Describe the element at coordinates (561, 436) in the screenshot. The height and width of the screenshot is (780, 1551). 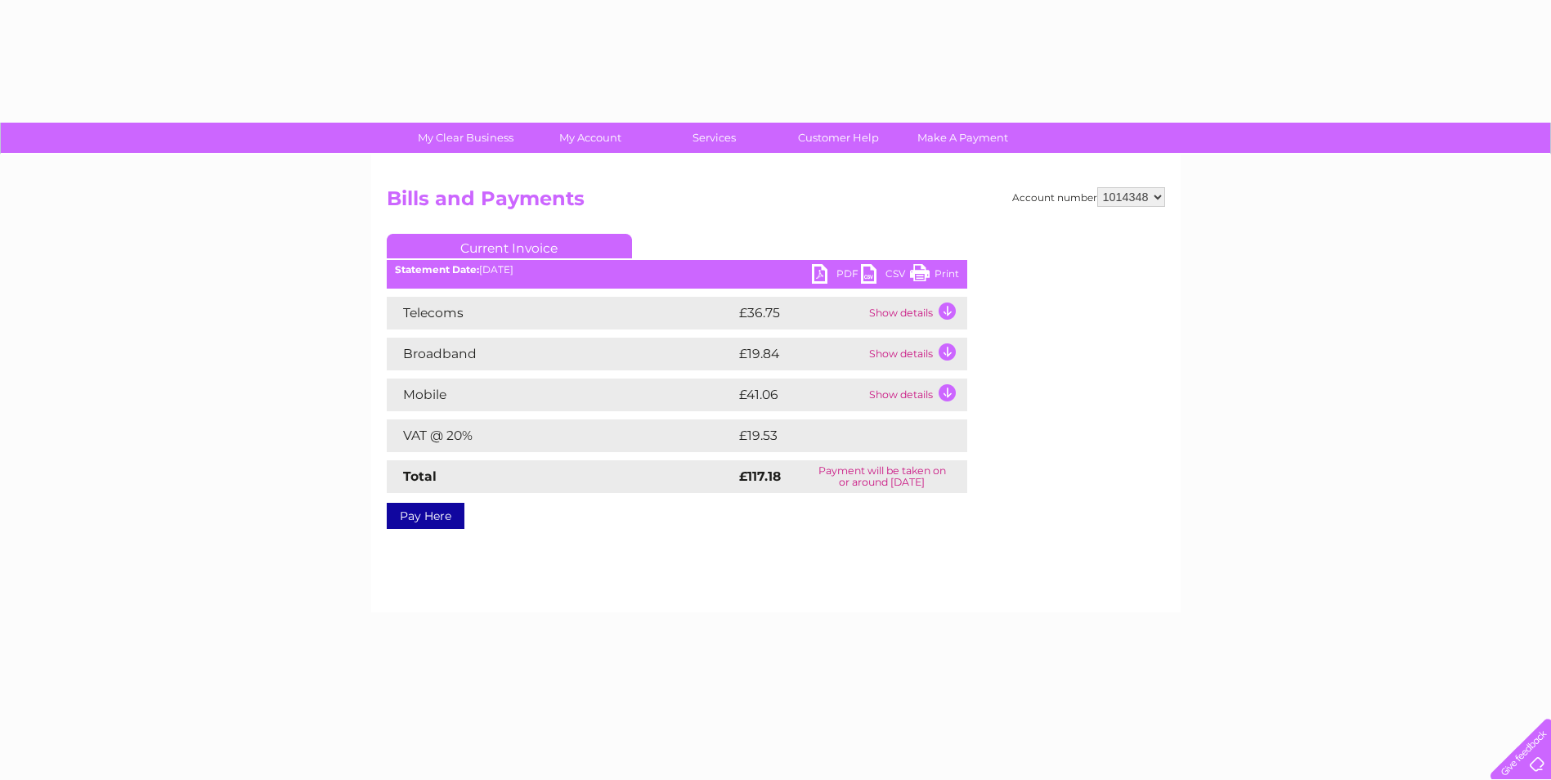
I see `td: VAT @ 20%` at that location.